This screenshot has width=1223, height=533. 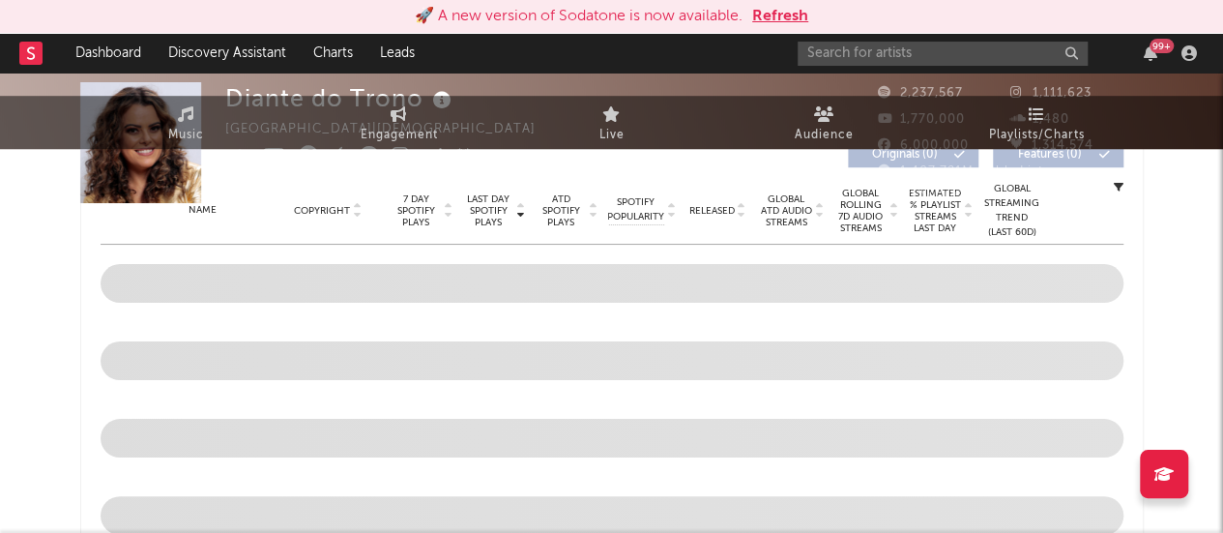 I want to click on span: Originals ( 0 ), so click(x=905, y=155).